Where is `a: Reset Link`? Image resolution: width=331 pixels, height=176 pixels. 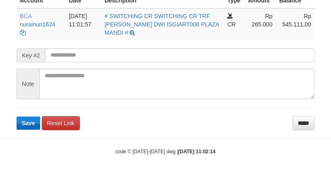 a: Reset Link is located at coordinates (61, 123).